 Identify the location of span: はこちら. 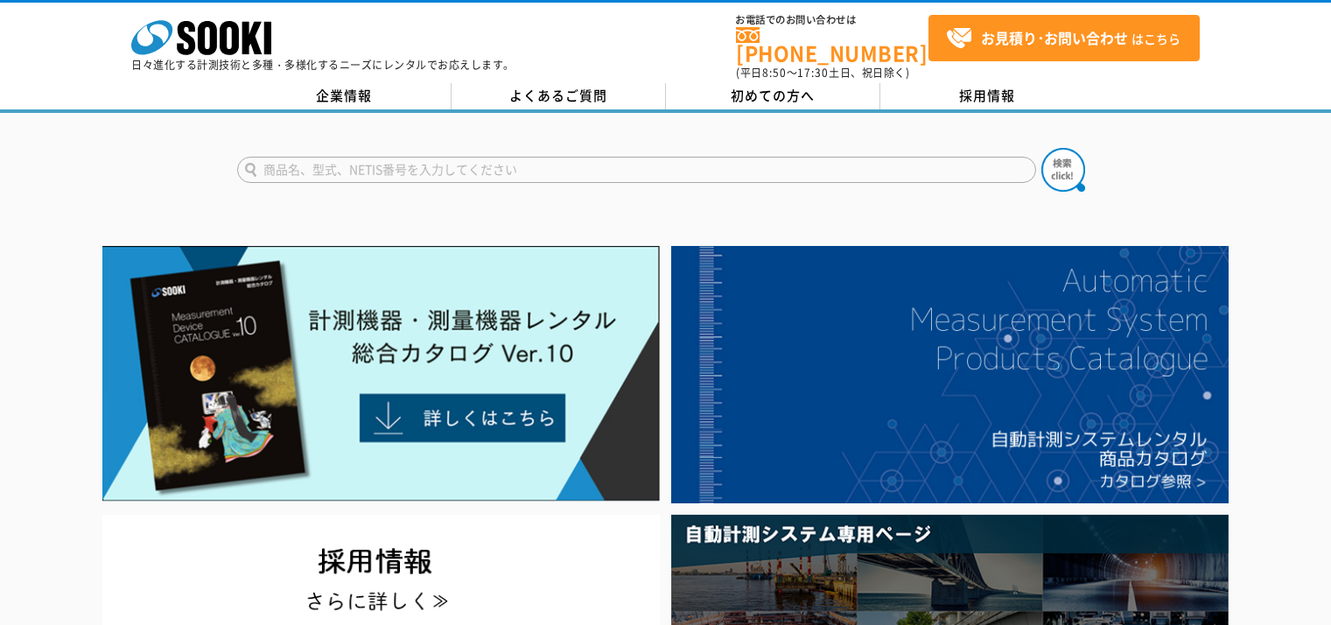
(1063, 39).